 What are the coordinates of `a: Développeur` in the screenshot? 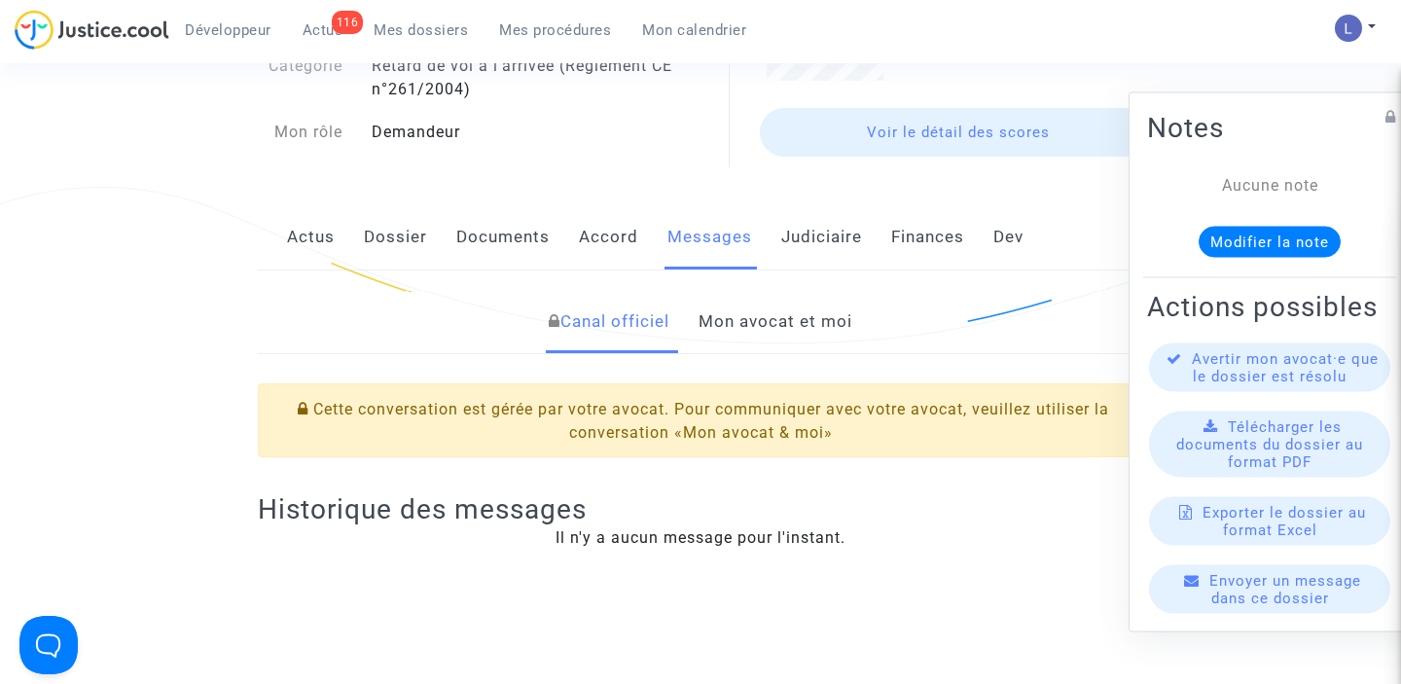 It's located at (228, 30).